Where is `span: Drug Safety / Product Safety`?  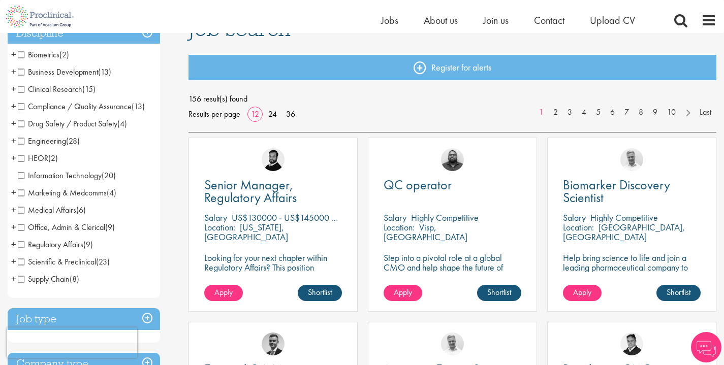 span: Drug Safety / Product Safety is located at coordinates (68, 123).